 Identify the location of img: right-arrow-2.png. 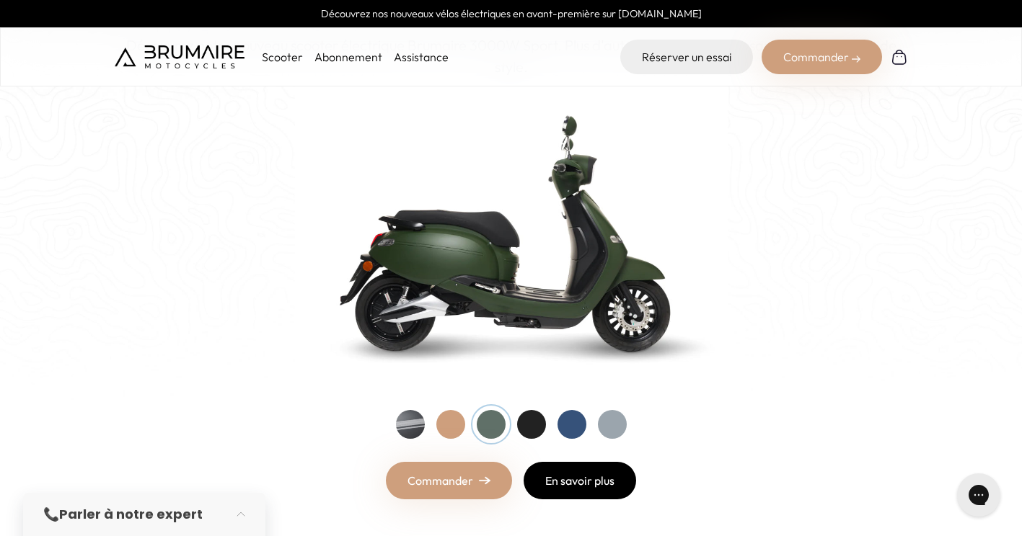
(856, 59).